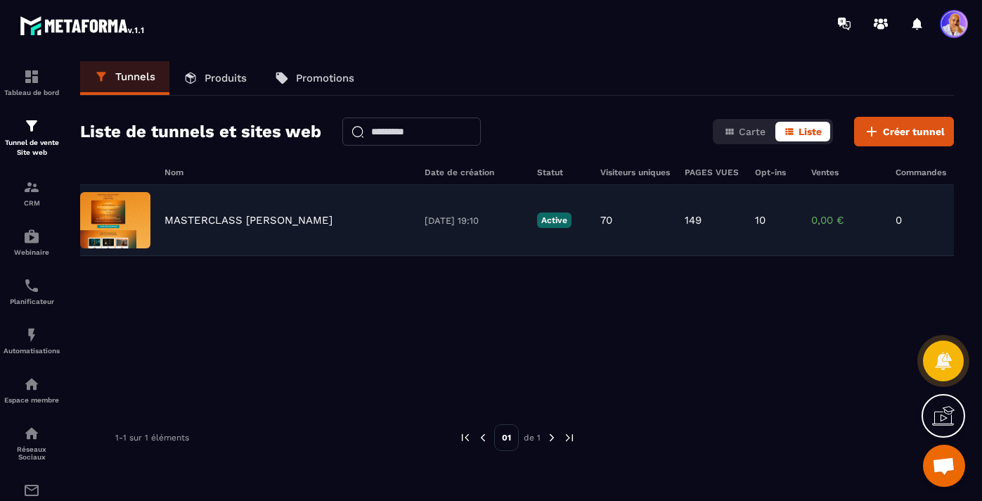  I want to click on a: formationformationCRM, so click(32, 193).